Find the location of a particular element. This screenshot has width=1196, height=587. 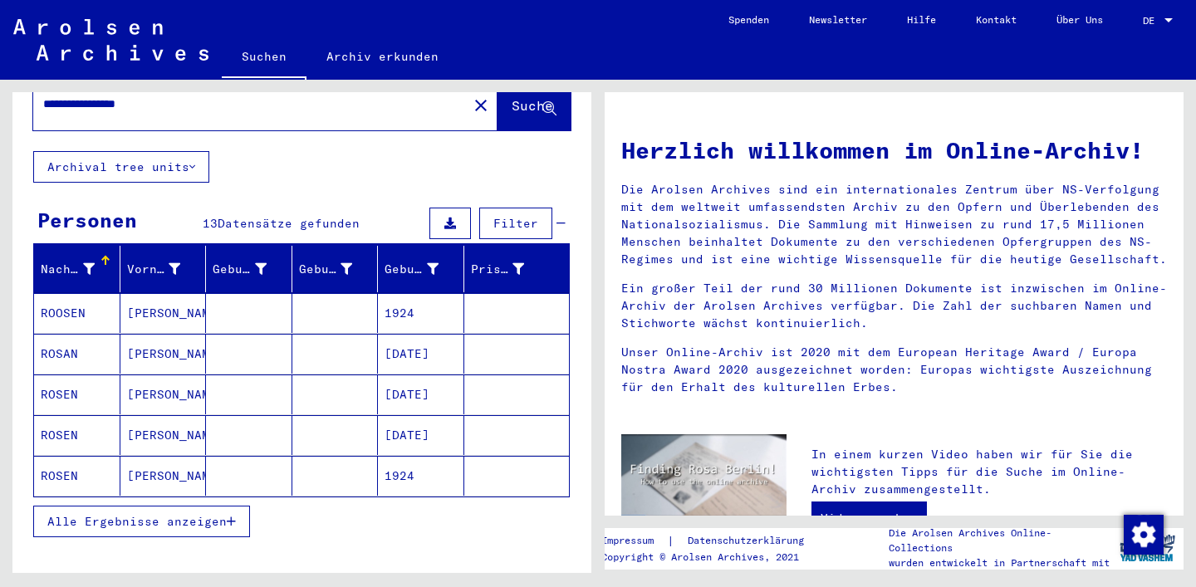

a: Suchen is located at coordinates (264, 58).